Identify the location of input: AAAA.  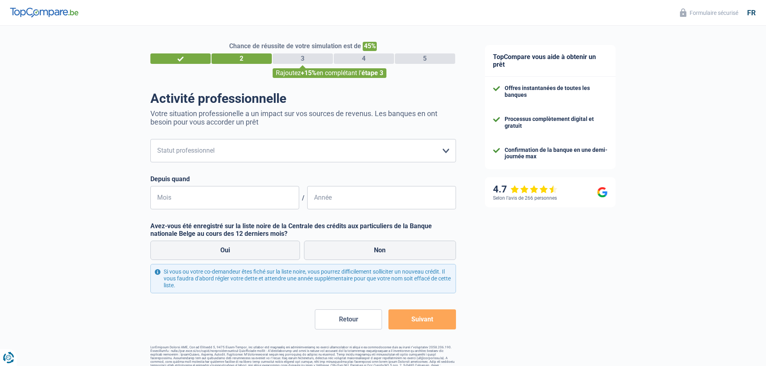
(382, 198).